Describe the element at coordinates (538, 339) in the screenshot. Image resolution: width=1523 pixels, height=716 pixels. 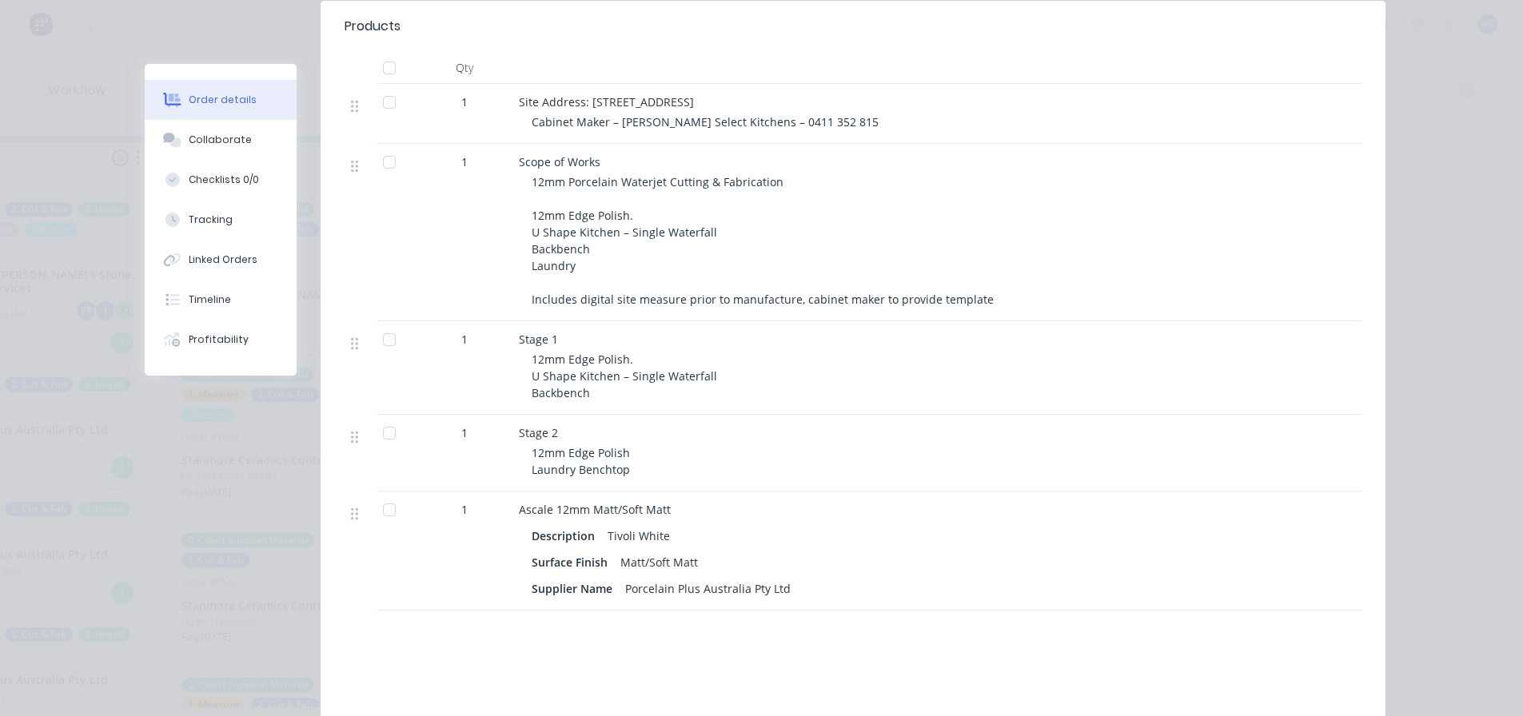
I see `span: Stage 1` at that location.